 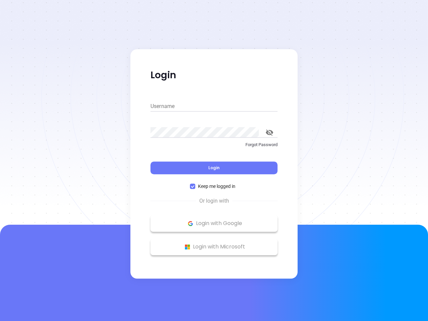 I want to click on span: Keep me logged in, so click(x=217, y=186).